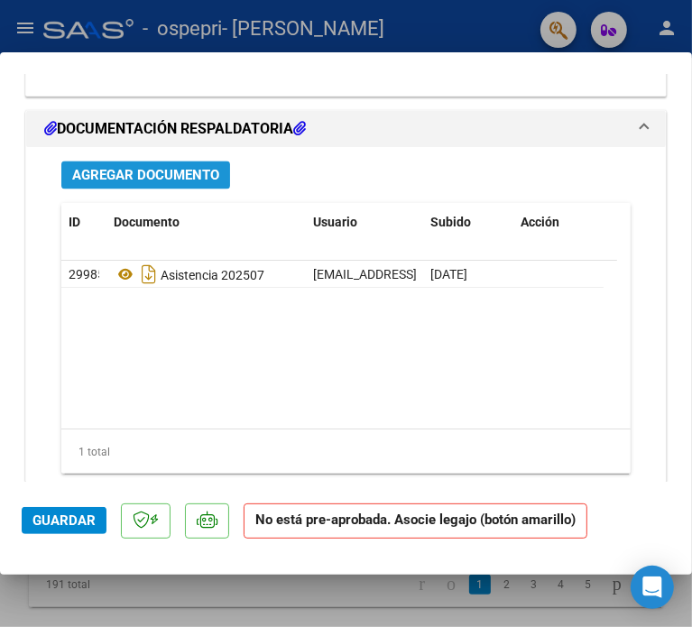 Image resolution: width=692 pixels, height=627 pixels. Describe the element at coordinates (145, 174) in the screenshot. I see `button: Agregar Documento` at that location.